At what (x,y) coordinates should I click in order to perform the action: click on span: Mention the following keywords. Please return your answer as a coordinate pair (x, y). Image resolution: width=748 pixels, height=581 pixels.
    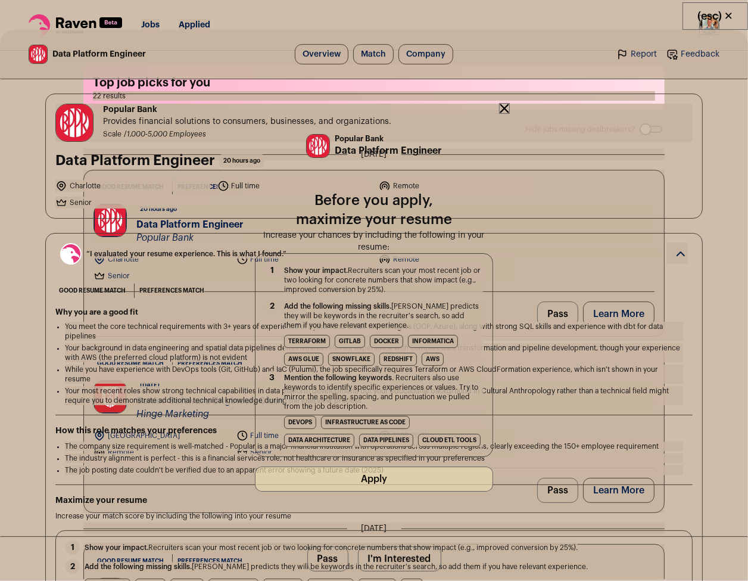
    Looking at the image, I should click on (338, 378).